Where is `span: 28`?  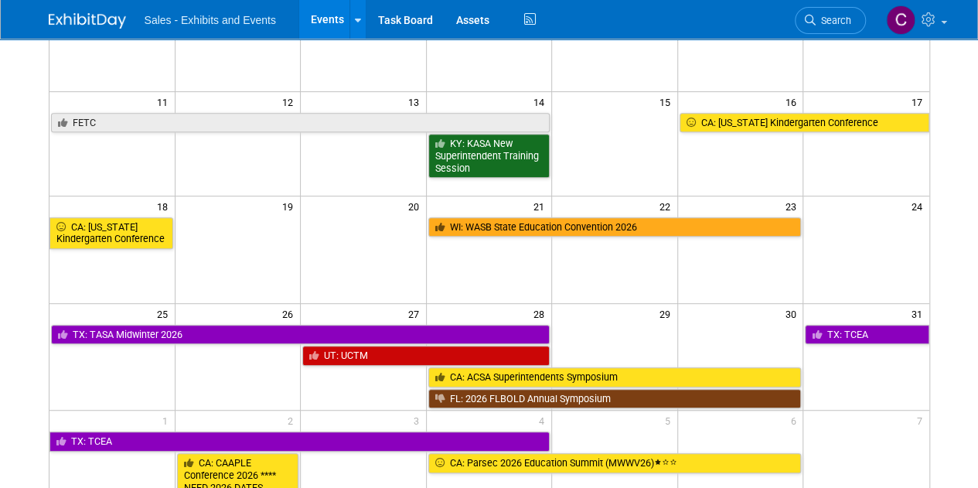 span: 28 is located at coordinates (541, 313).